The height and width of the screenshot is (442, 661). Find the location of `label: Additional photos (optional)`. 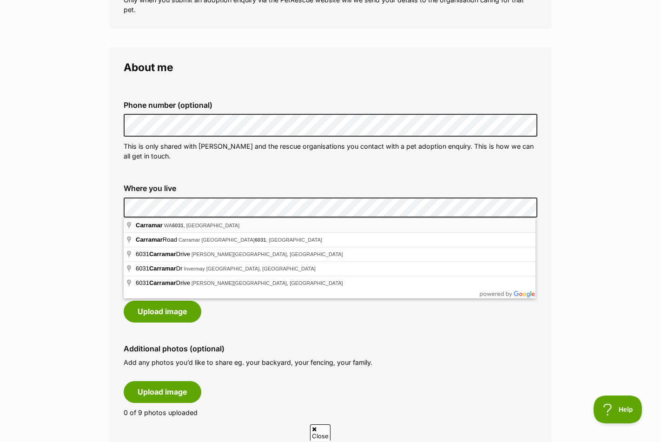

label: Additional photos (optional) is located at coordinates (330, 348).